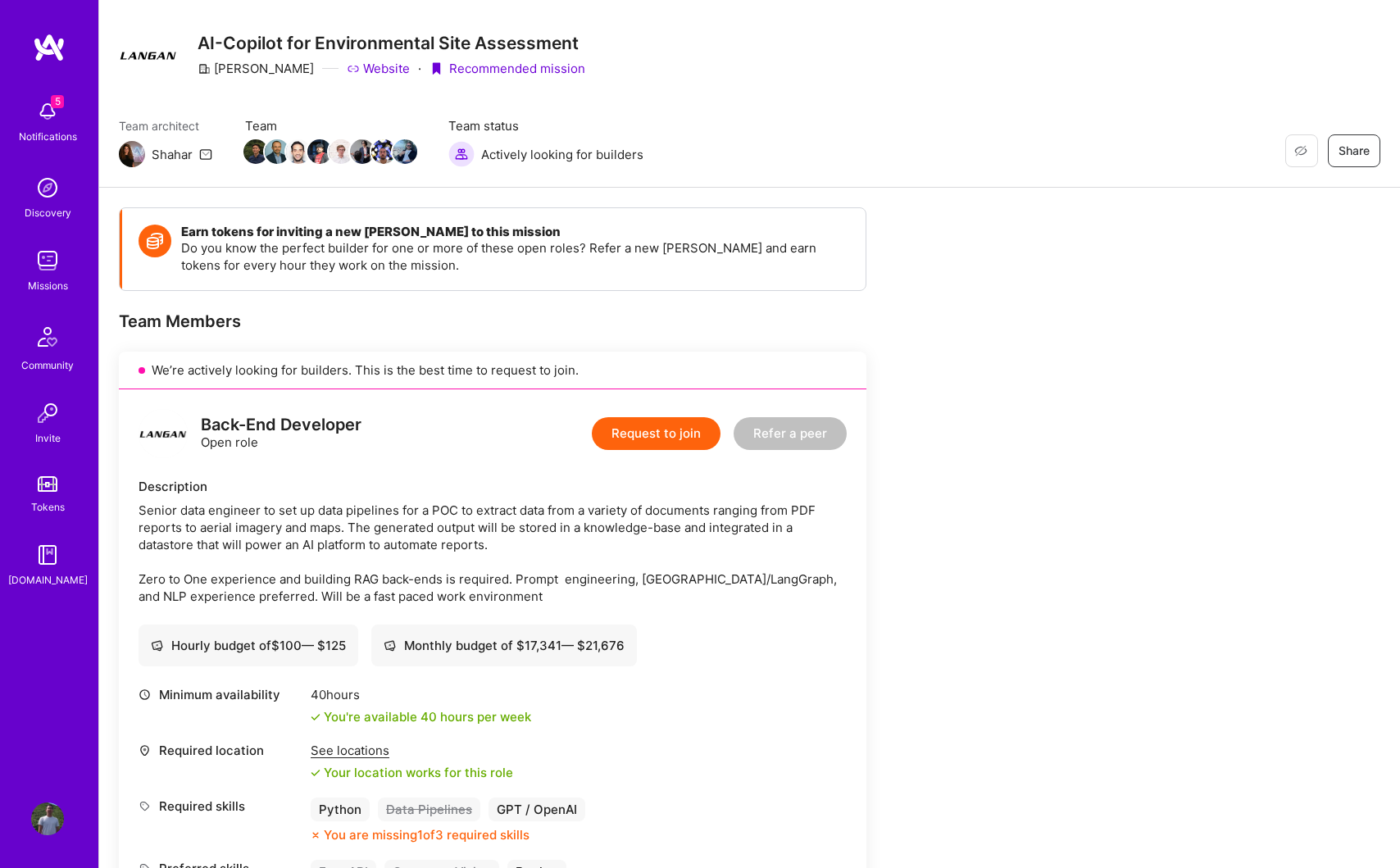 This screenshot has width=1400, height=868. What do you see at coordinates (248, 645) in the screenshot?
I see `div: Hourly budget of $ 100 — $ 125` at bounding box center [248, 645].